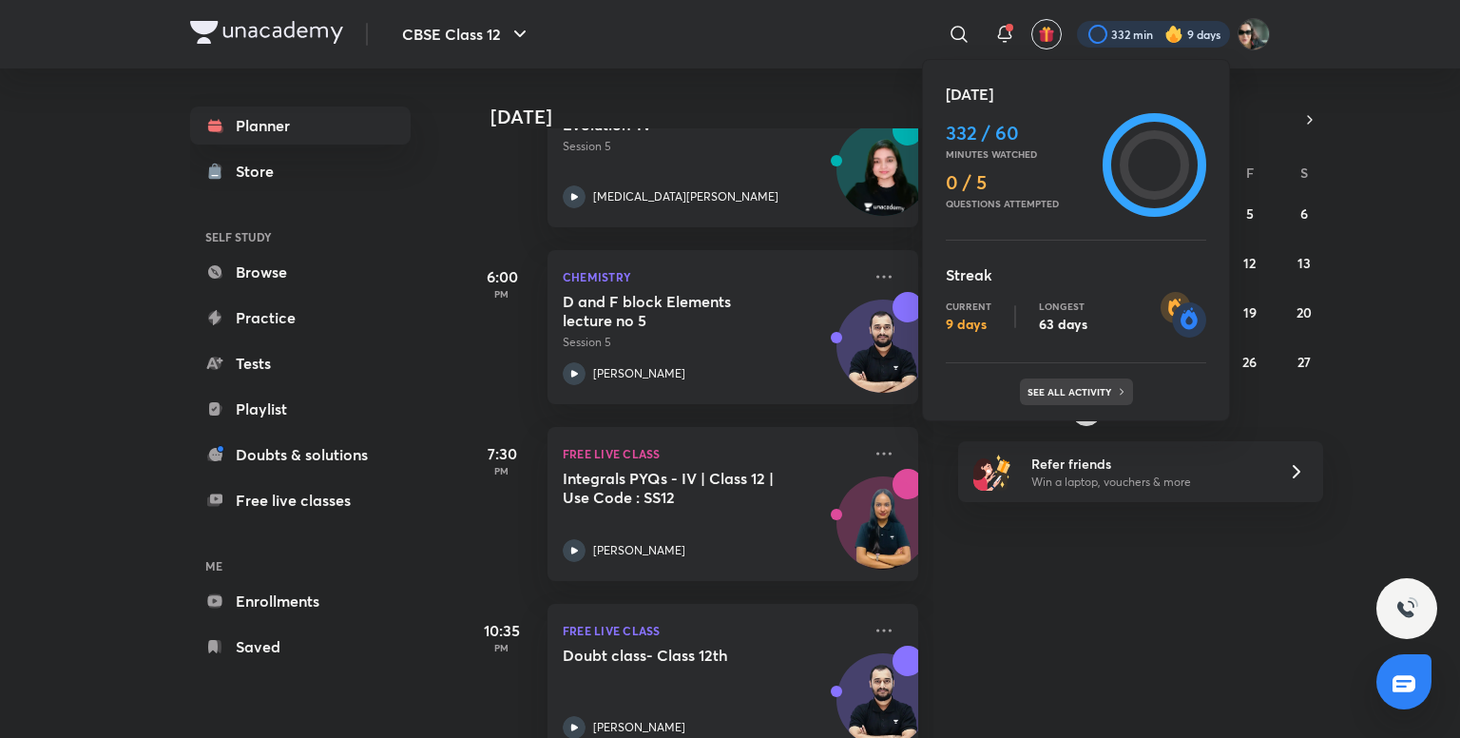 This screenshot has height=738, width=1460. What do you see at coordinates (1076, 275) in the screenshot?
I see `h5: Streak` at bounding box center [1076, 275].